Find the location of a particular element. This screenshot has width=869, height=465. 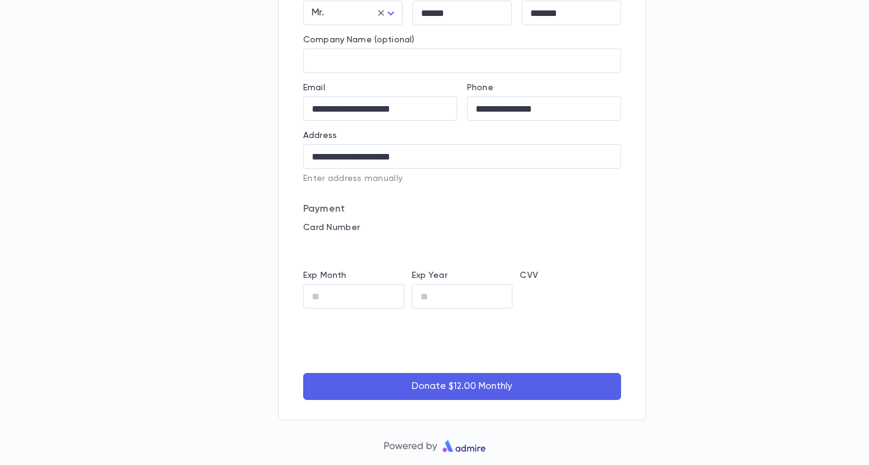

span: Mr. is located at coordinates (318, 13).